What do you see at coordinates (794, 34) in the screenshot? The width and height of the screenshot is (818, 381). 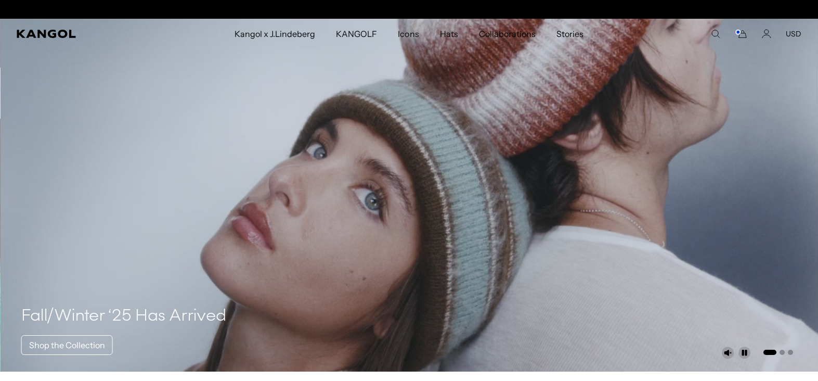 I see `button: USD` at bounding box center [794, 34].